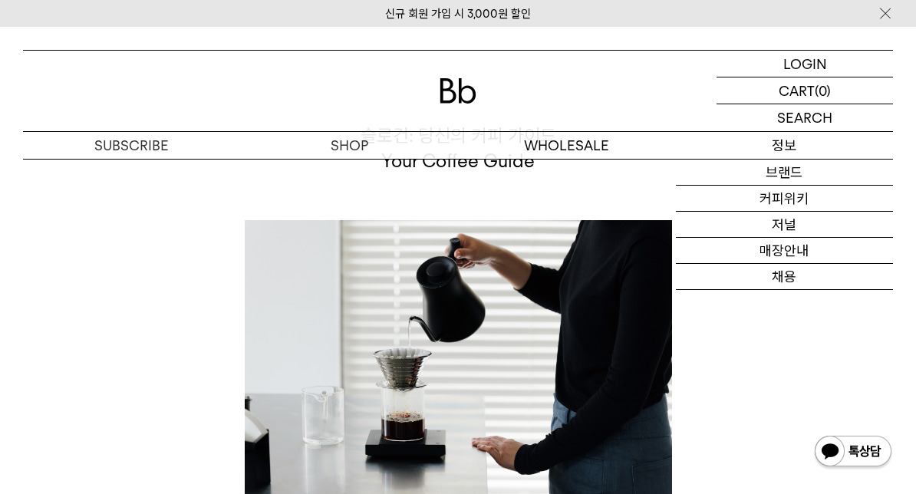 This screenshot has height=494, width=916. I want to click on a: 커피위키, so click(785, 199).